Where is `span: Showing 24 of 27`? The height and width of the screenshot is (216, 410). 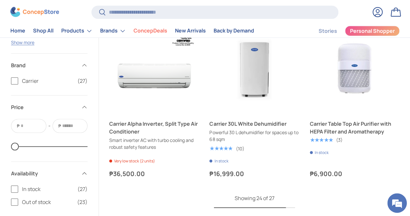
span: Showing 24 of 27 is located at coordinates (255, 198).